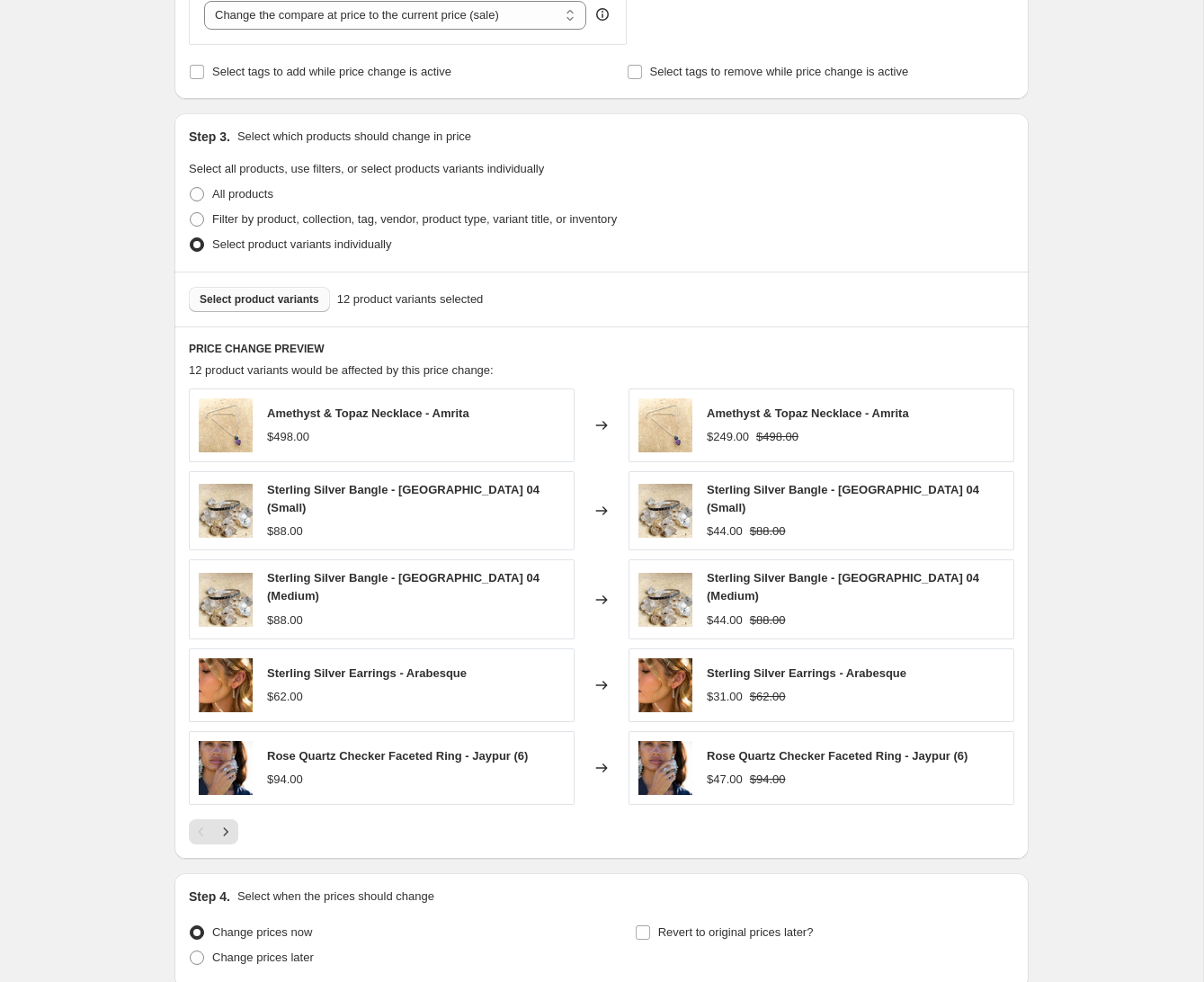  Describe the element at coordinates (777, 437) in the screenshot. I see `strike: $498.00` at that location.